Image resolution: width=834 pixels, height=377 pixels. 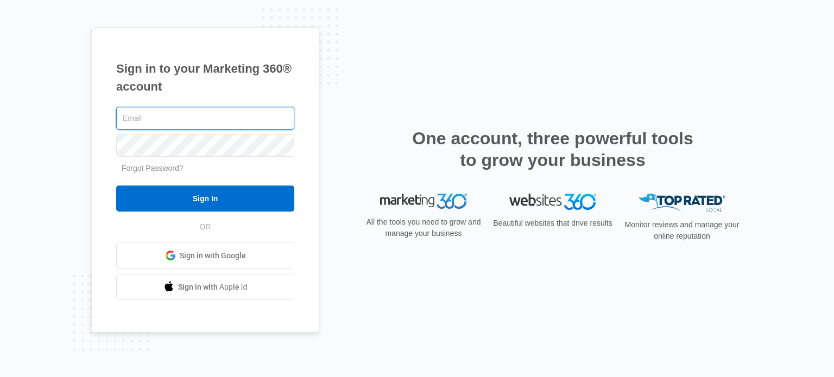 I want to click on span: Sign in with Google, so click(x=213, y=256).